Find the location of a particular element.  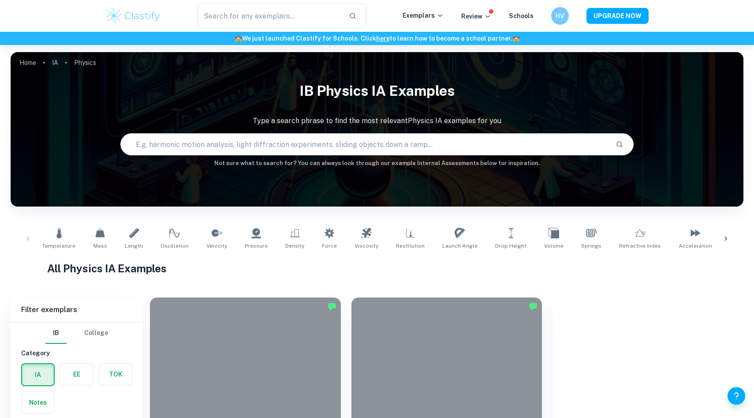

button: EE is located at coordinates (77, 374).